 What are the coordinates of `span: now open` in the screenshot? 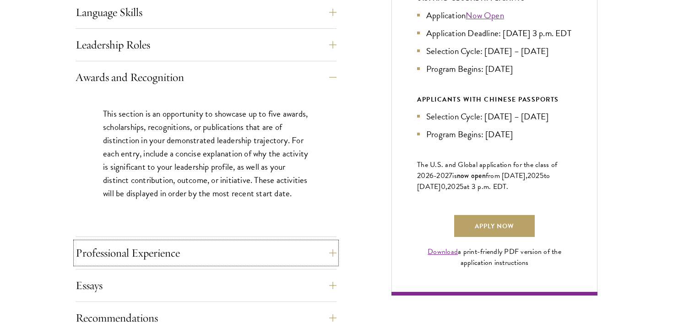 It's located at (471, 175).